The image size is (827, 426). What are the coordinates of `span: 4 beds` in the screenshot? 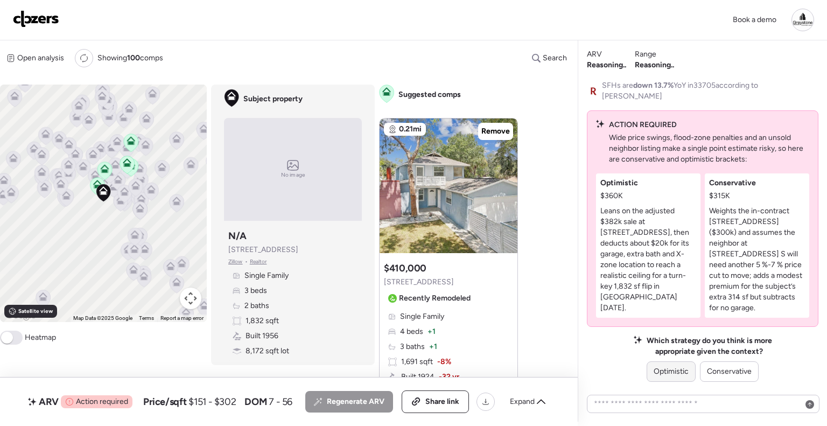 It's located at (411, 331).